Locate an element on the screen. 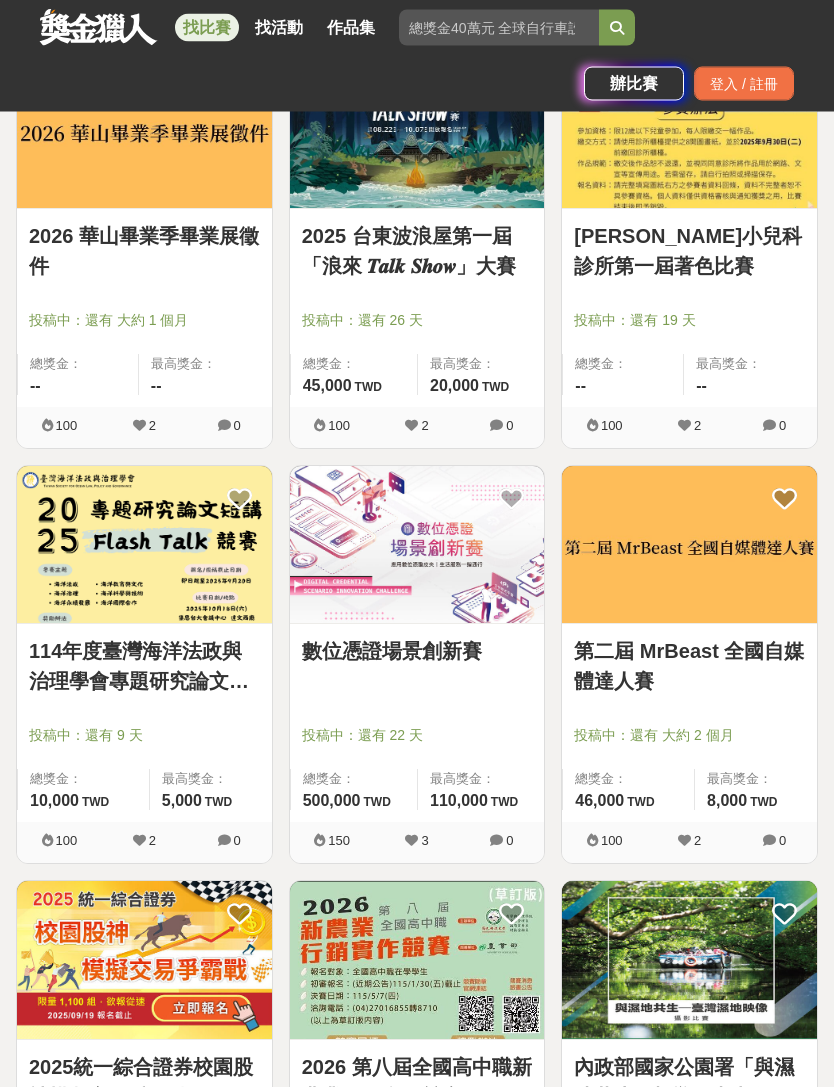 The image size is (834, 1087). span: 投稿中：還有 19 天 is located at coordinates (689, 321).